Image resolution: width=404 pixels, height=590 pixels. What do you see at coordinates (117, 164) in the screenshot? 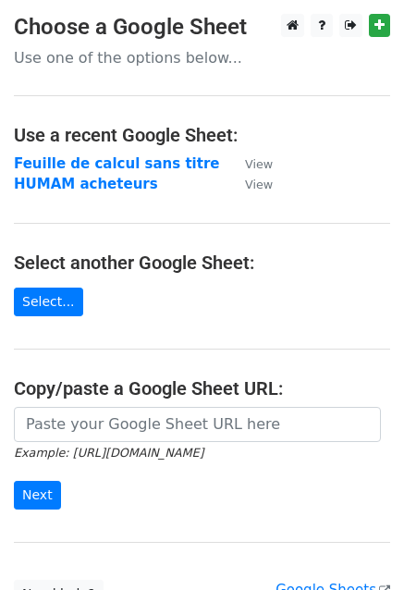
I see `a: Feuille de calcul sans titre` at bounding box center [117, 164].